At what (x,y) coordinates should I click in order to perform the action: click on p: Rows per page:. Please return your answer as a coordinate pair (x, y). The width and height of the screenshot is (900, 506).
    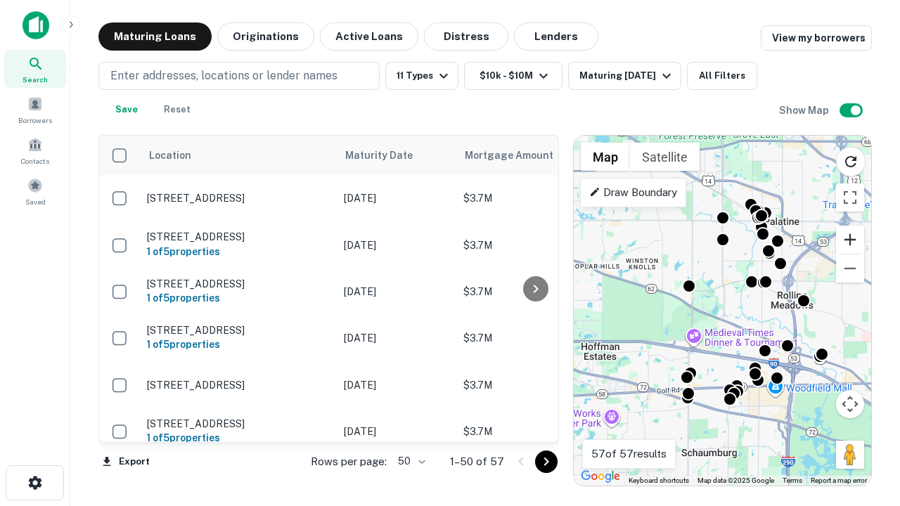
    Looking at the image, I should click on (349, 462).